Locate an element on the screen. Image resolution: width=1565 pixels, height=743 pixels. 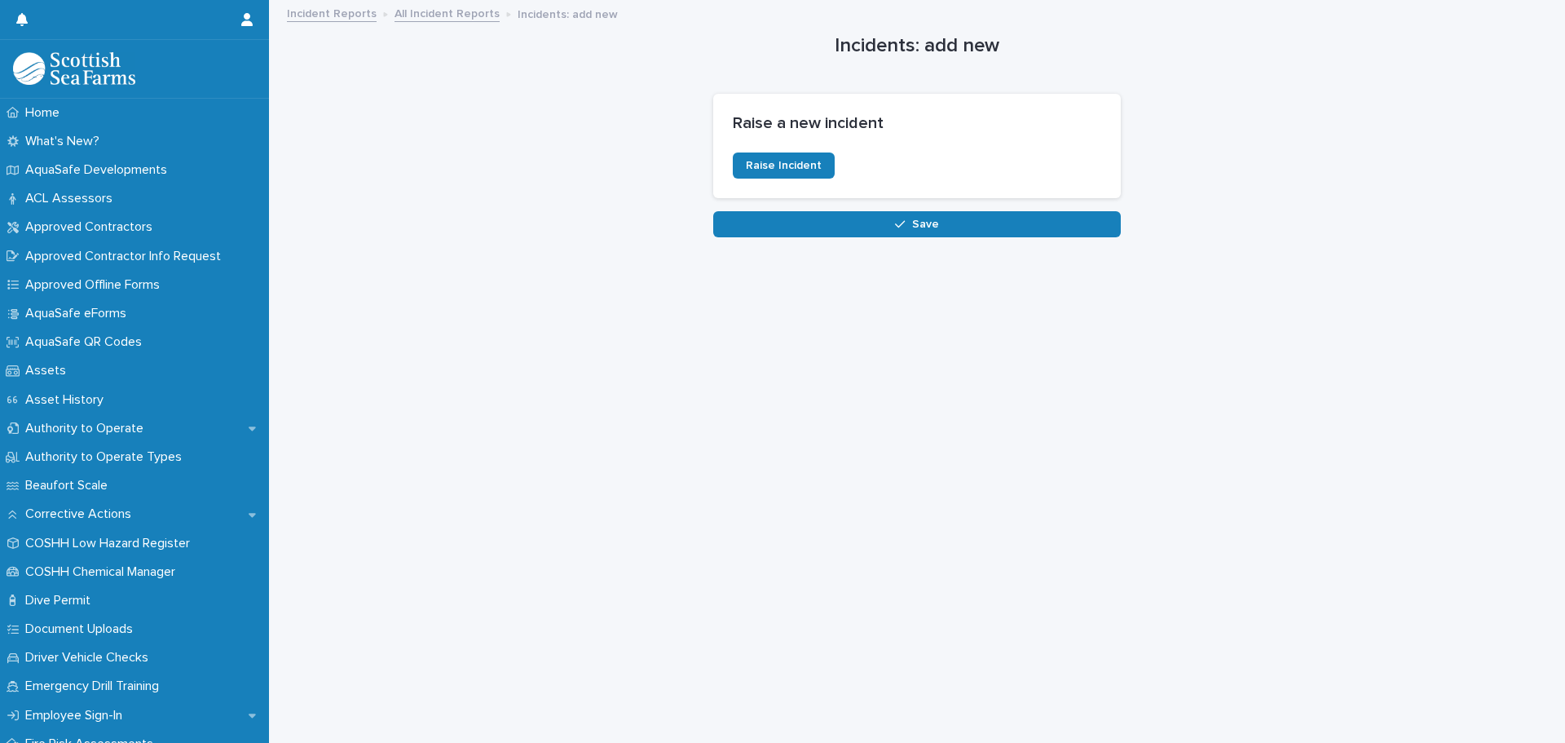
p: Asset History is located at coordinates (68, 399).